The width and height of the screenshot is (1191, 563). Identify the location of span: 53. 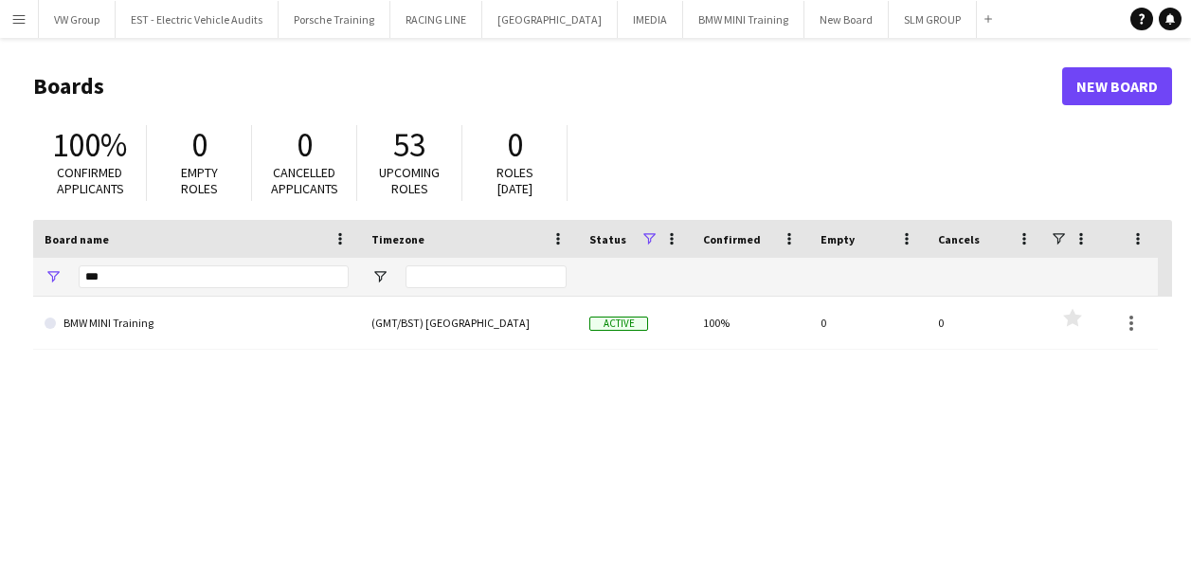
(409, 145).